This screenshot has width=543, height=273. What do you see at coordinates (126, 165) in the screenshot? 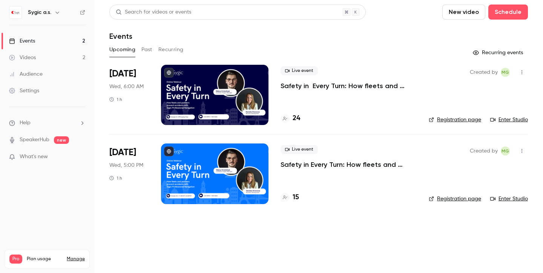
I see `span: Wed, 5:00 PM` at bounding box center [126, 165].